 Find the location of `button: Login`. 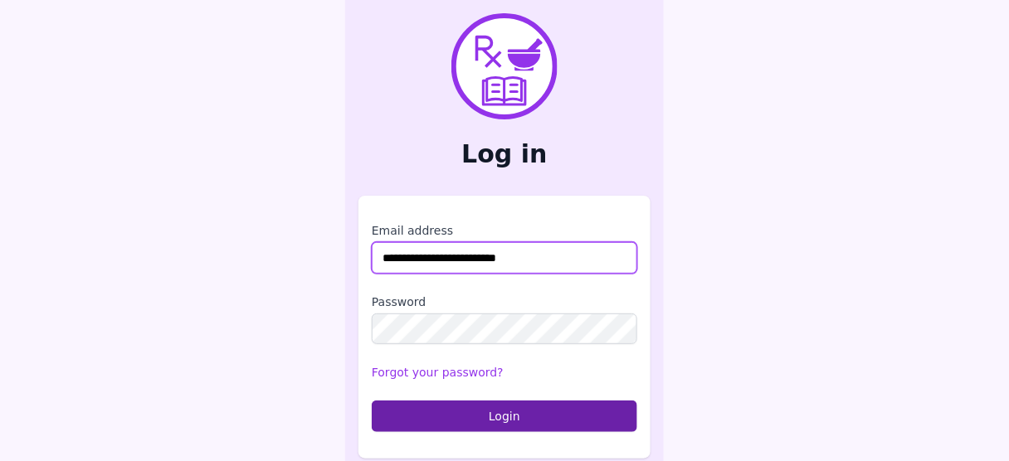

button: Login is located at coordinates (504, 416).